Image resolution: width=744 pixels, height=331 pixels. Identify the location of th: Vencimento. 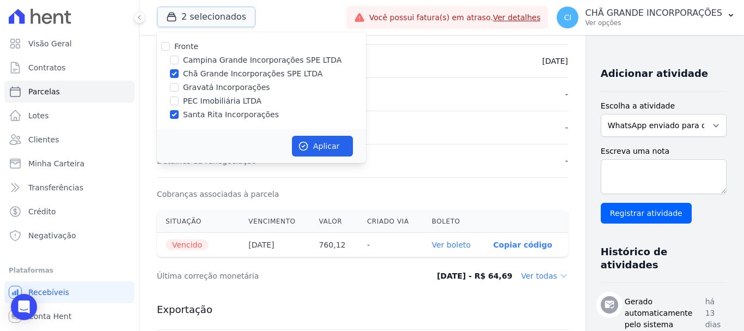
(274, 221).